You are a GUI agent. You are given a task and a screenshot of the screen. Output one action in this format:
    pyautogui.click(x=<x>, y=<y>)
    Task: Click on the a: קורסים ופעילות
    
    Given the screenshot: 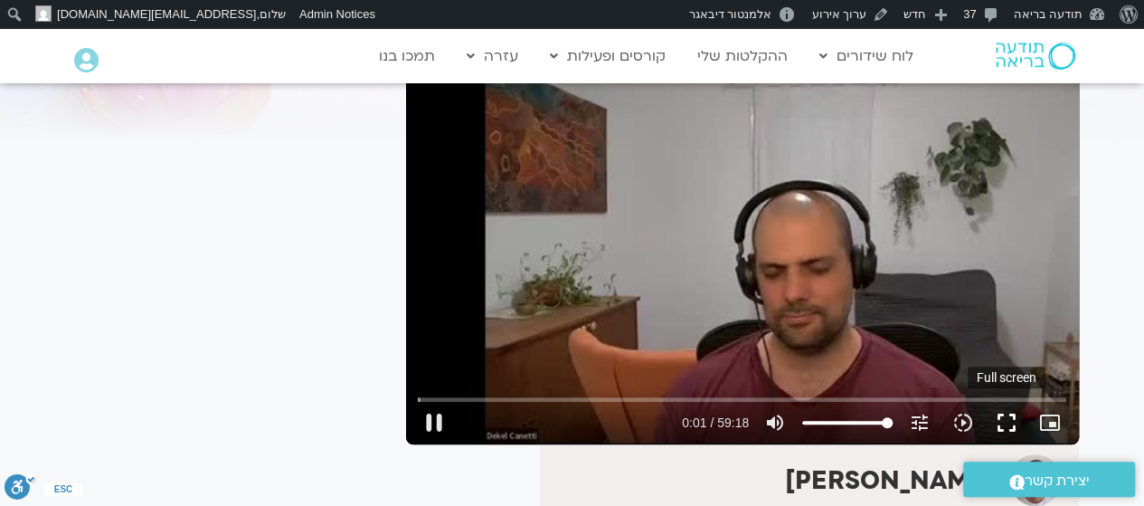 What is the action you would take?
    pyautogui.click(x=608, y=56)
    